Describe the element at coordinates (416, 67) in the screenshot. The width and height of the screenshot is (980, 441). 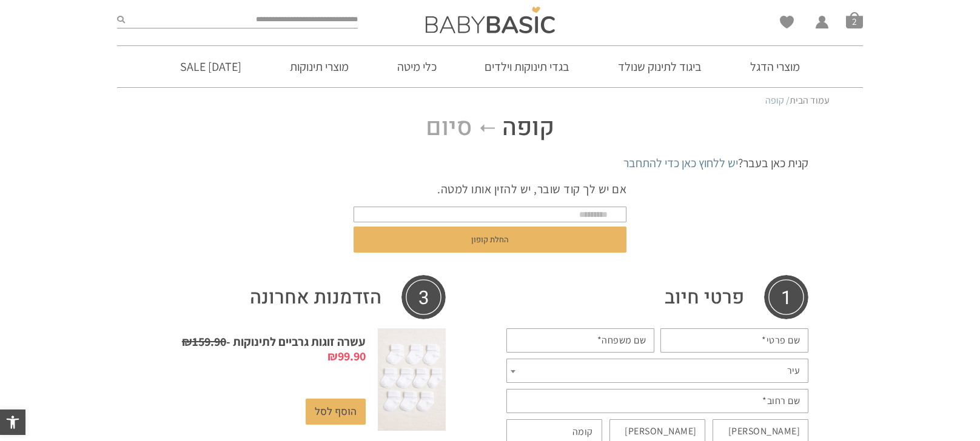
I see `a: כלי מיטה` at that location.